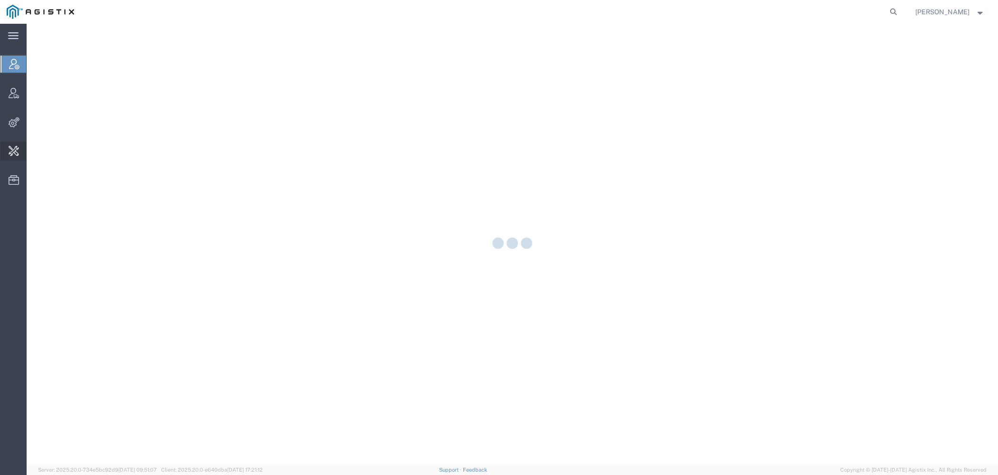 The width and height of the screenshot is (998, 475). Describe the element at coordinates (475, 470) in the screenshot. I see `a: Feedback` at that location.